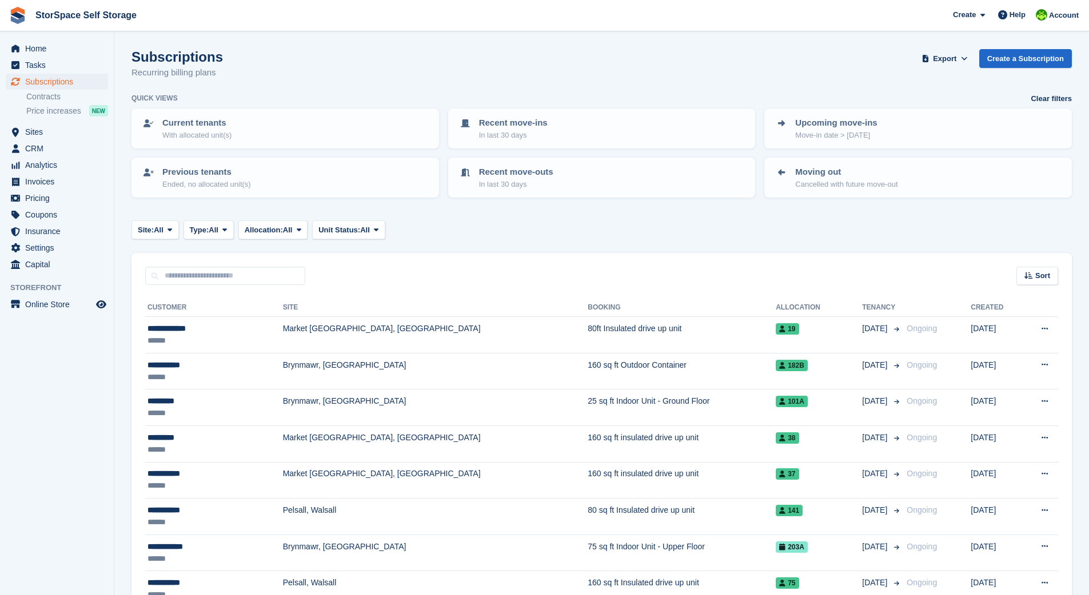 This screenshot has height=595, width=1089. What do you see at coordinates (787, 474) in the screenshot?
I see `span: 37` at bounding box center [787, 474].